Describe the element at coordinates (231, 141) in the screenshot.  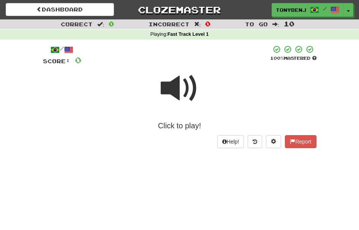
I see `button: Help!` at that location.